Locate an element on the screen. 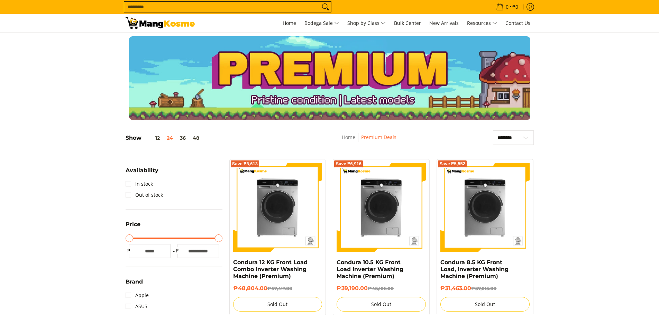  a: Condura 8.5 KG Front Load, Inverter Washing Machine (Premium) is located at coordinates (474, 269).